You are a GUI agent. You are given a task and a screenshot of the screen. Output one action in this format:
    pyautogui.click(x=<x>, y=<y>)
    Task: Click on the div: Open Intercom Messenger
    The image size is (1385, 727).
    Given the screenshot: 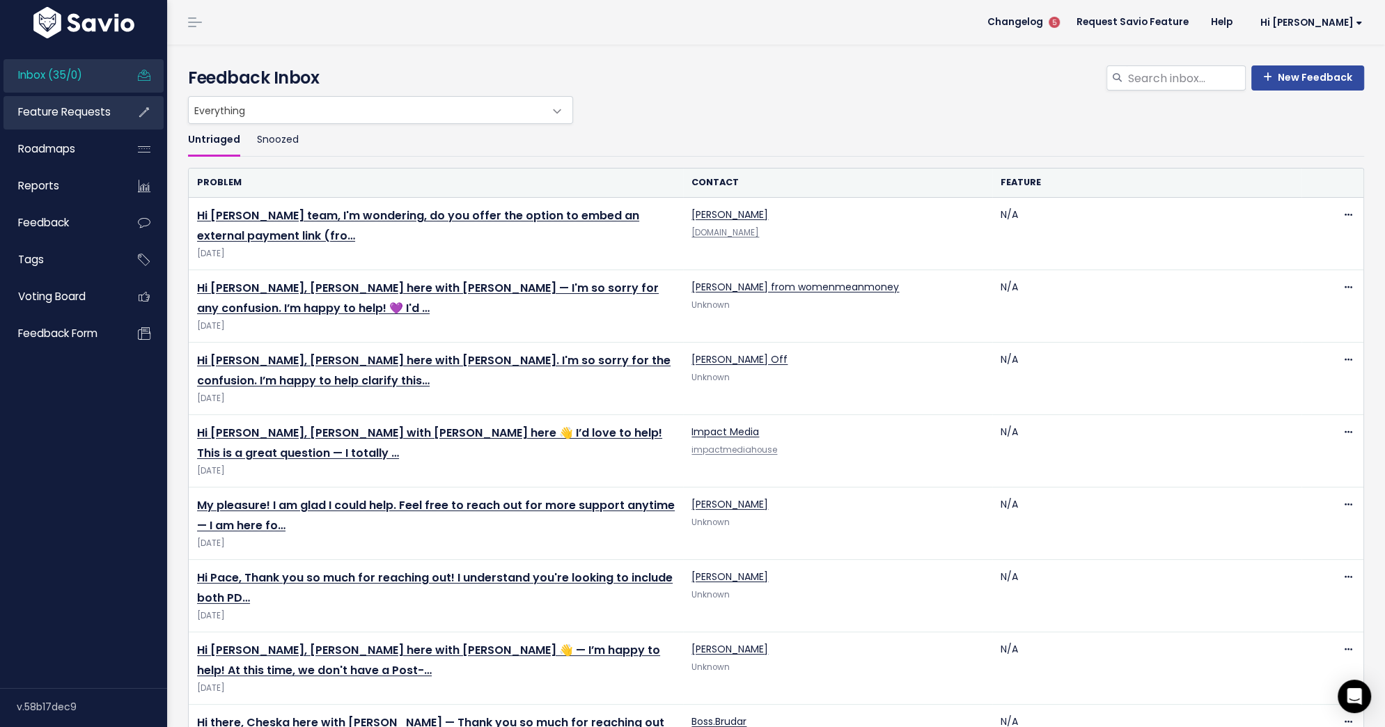 What is the action you would take?
    pyautogui.click(x=1354, y=696)
    